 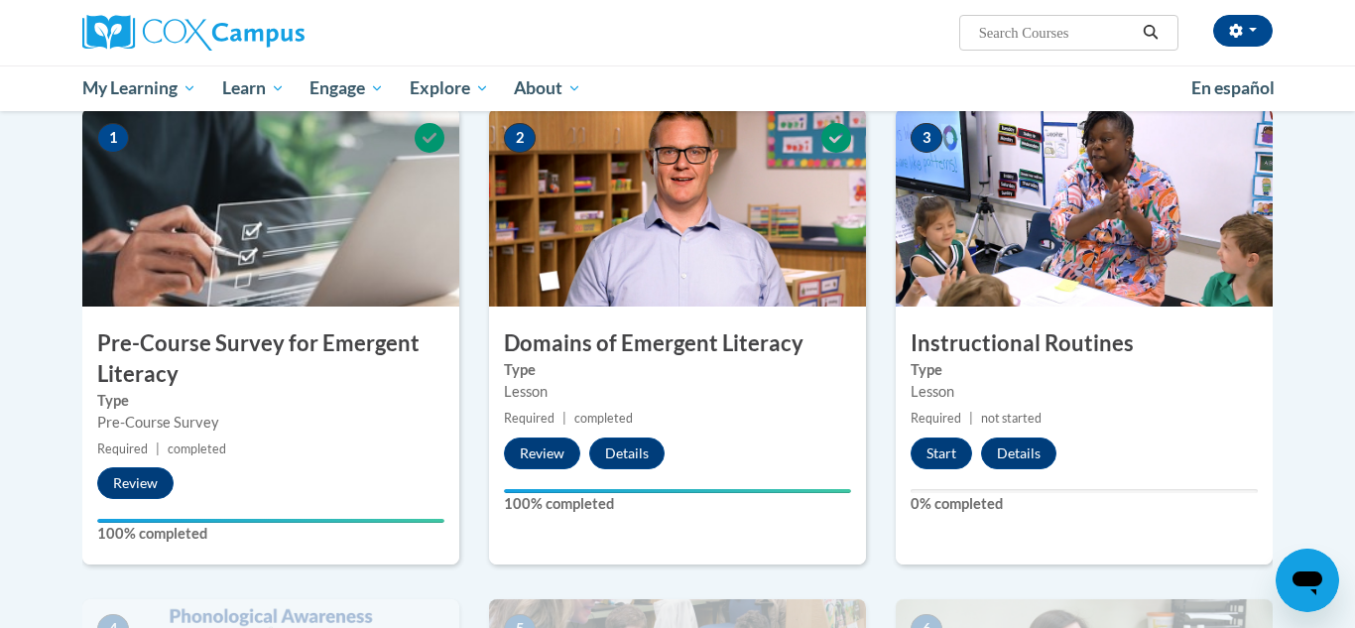 I want to click on span: My Learning, so click(x=139, y=88).